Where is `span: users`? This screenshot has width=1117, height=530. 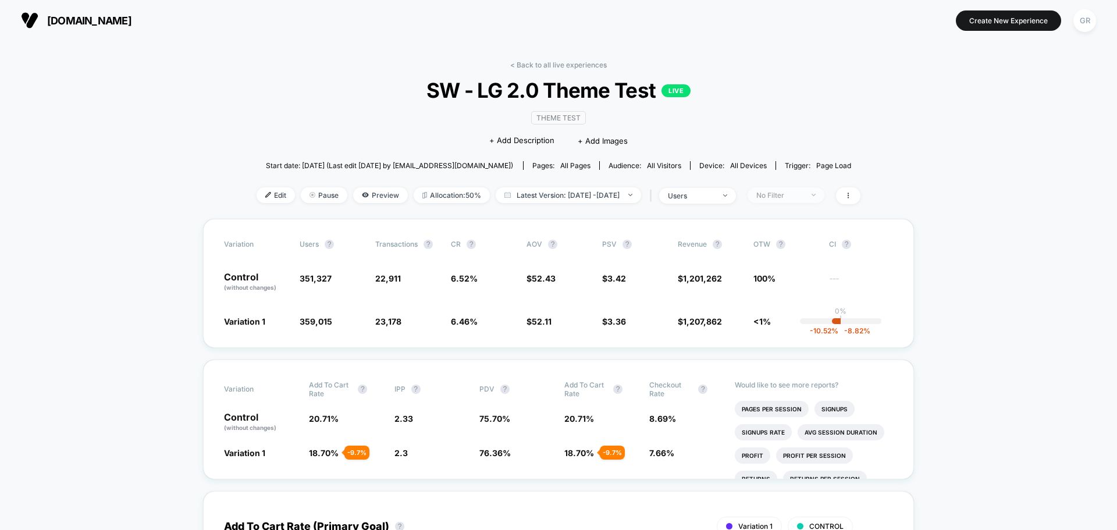
span: users is located at coordinates (309, 244).